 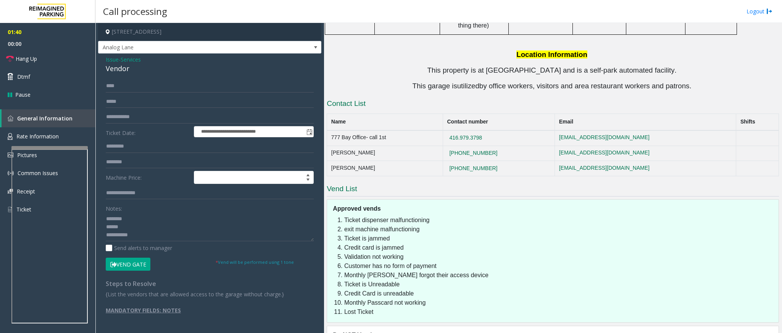 I want to click on u: MANDATORY FIELDS: NOTES, so click(x=143, y=310).